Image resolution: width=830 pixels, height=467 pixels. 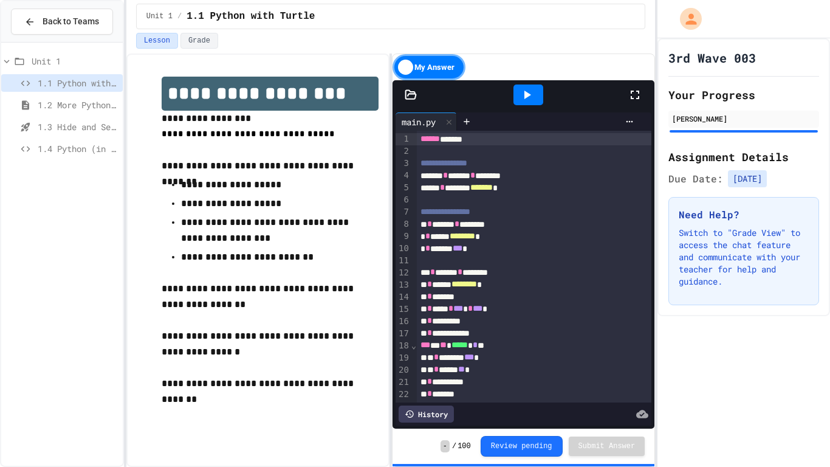 What do you see at coordinates (744, 157) in the screenshot?
I see `h2: Assignment Details` at bounding box center [744, 157].